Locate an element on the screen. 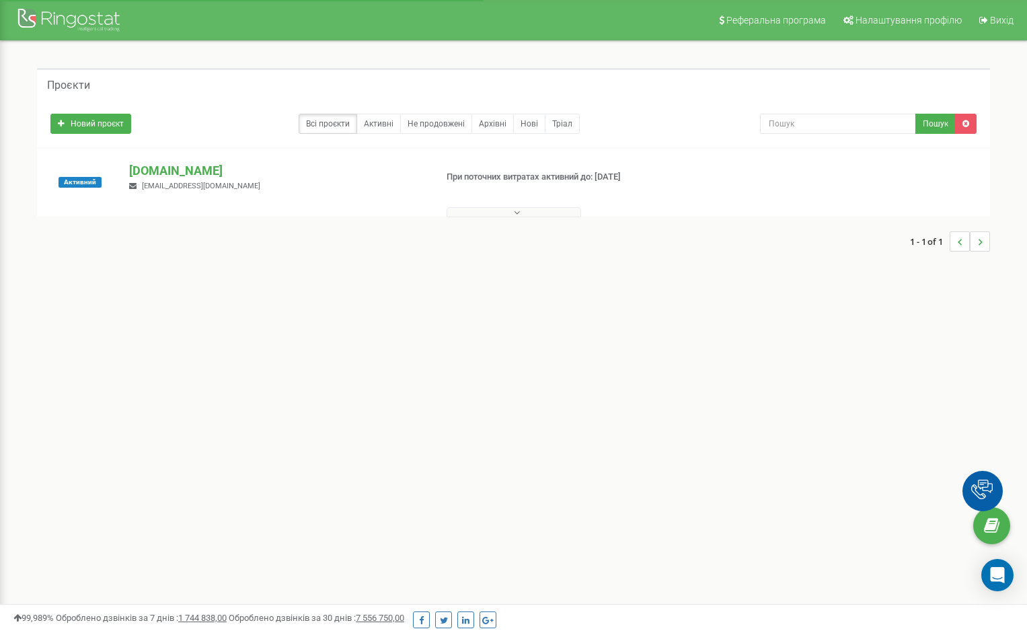 The image size is (1027, 635). u: 1 744 838,00 is located at coordinates (202, 617).